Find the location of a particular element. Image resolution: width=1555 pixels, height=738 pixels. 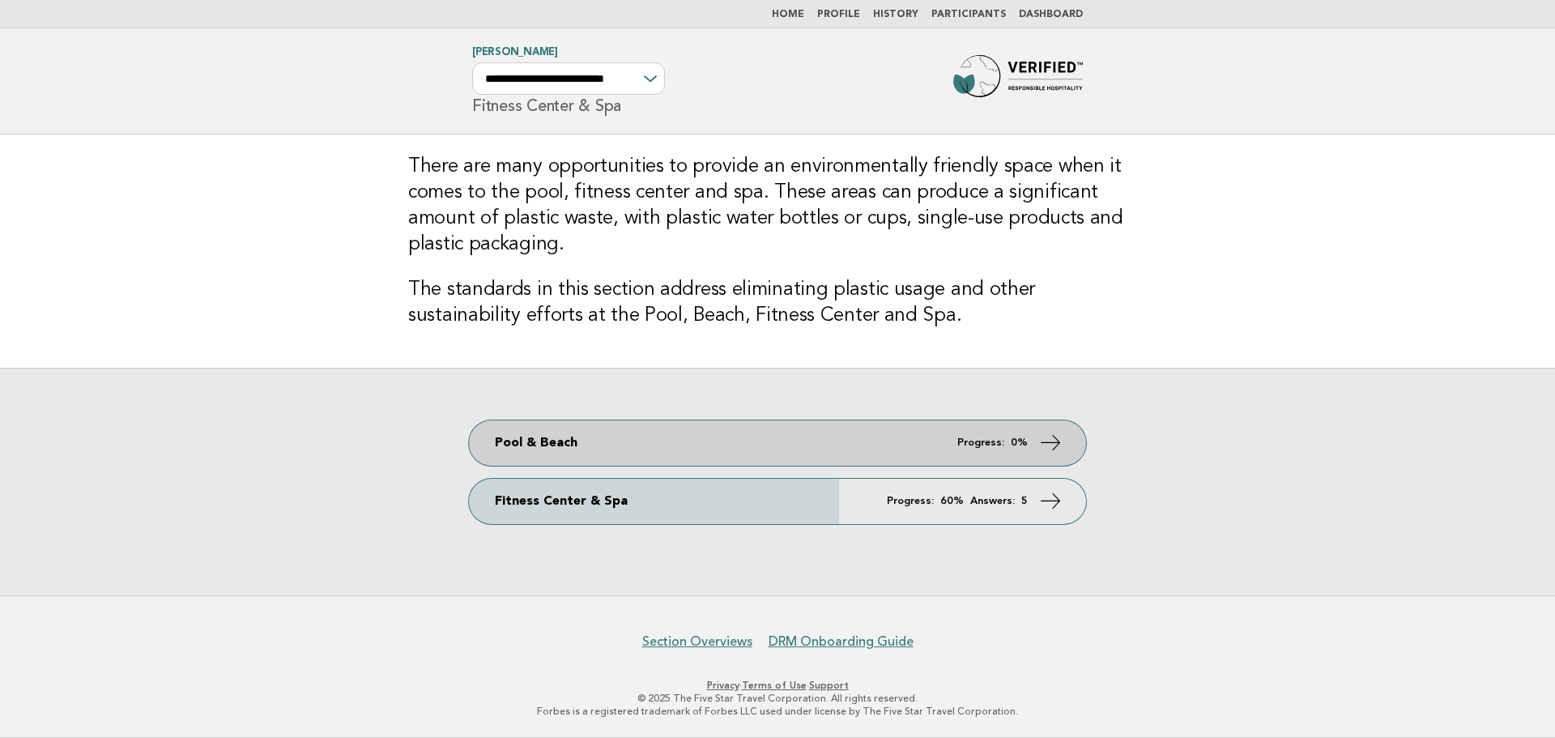

a: Fitness Center & Spa Progress: 60% Answers: 5 is located at coordinates (777, 501).